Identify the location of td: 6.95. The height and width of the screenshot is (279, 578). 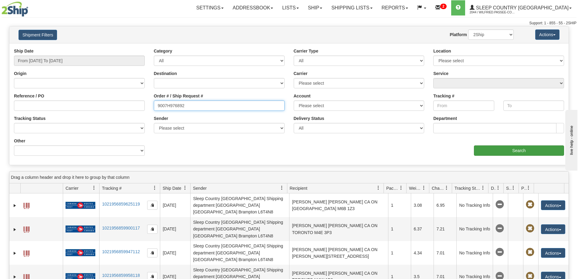
(445, 205).